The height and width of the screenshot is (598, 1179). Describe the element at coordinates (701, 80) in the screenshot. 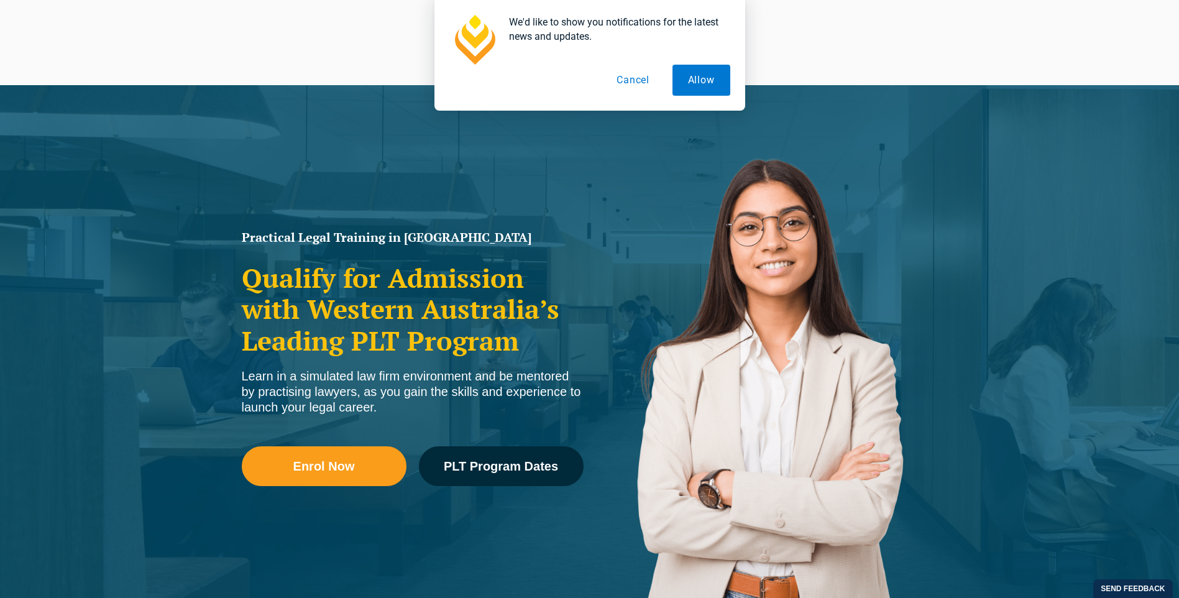

I see `button: Allow` at that location.